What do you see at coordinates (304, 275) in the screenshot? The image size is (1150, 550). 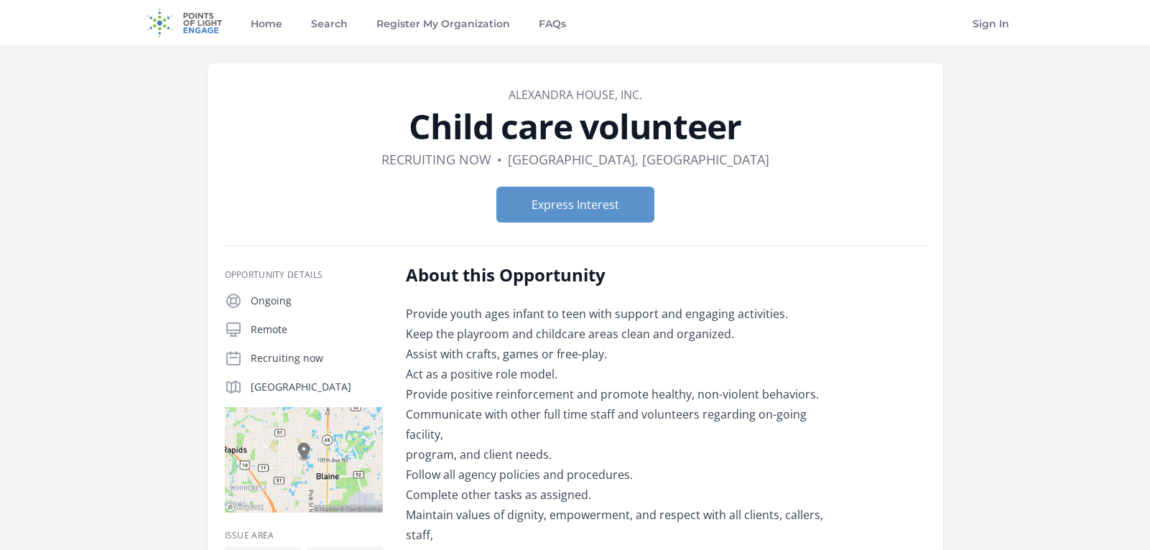 I see `h3: Opportunity Details` at bounding box center [304, 275].